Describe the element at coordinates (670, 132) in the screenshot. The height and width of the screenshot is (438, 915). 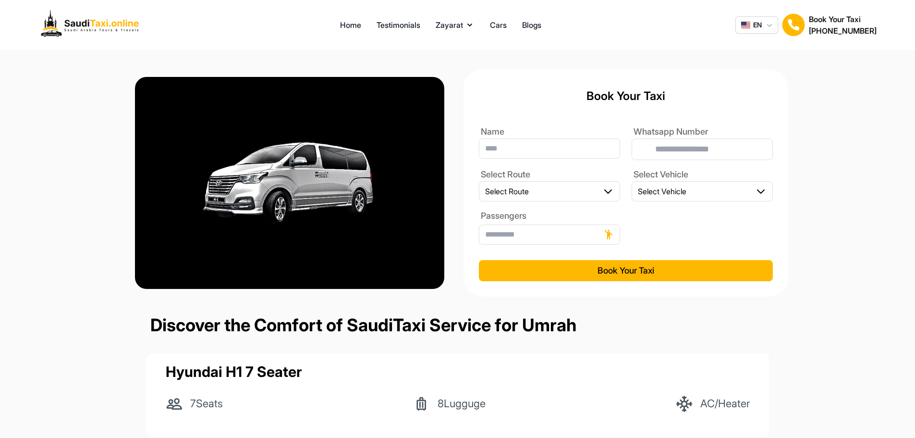
I see `label: Whatsapp Number` at that location.